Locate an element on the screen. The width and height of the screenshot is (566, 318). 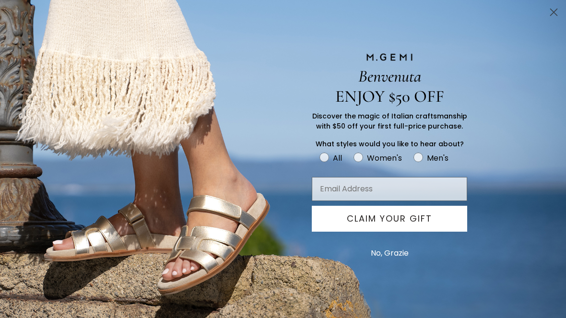
button: No, Grazie is located at coordinates (389, 253).